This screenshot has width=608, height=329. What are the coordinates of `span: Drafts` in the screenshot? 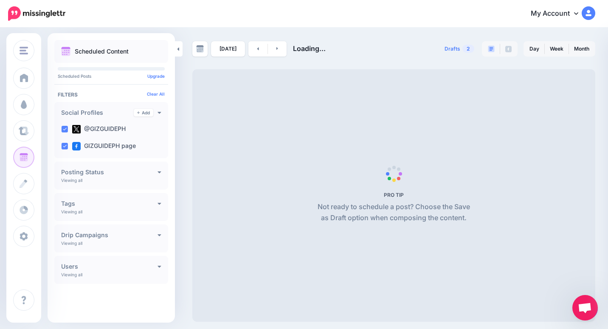 It's located at (452, 49).